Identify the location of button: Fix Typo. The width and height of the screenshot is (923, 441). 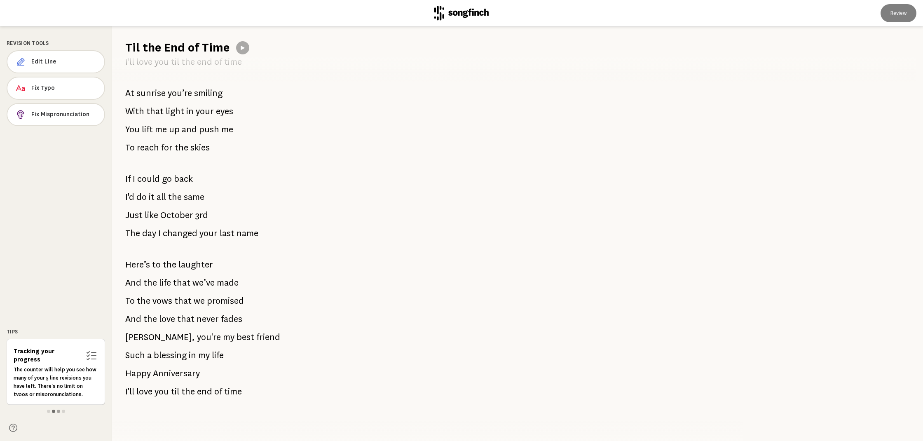
(56, 88).